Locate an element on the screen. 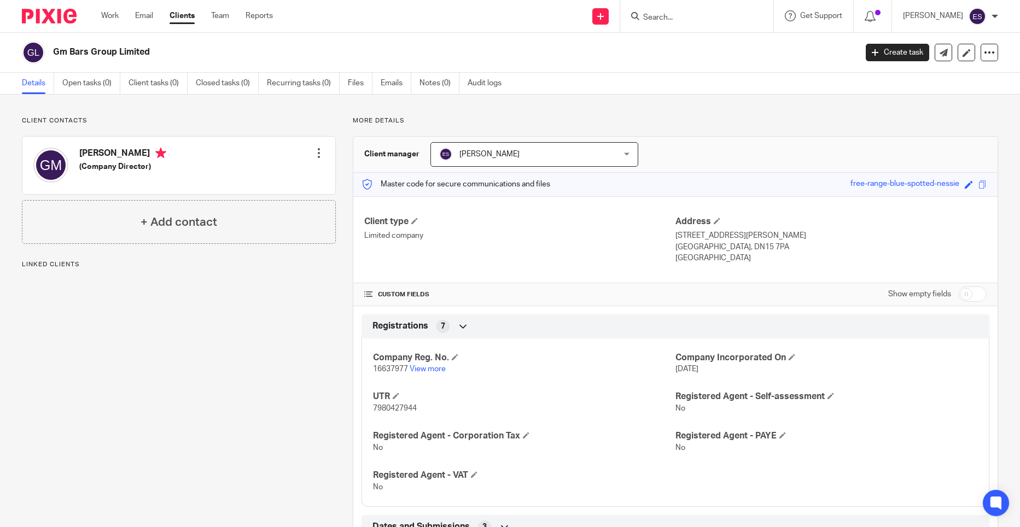  a: Clients is located at coordinates (182, 16).